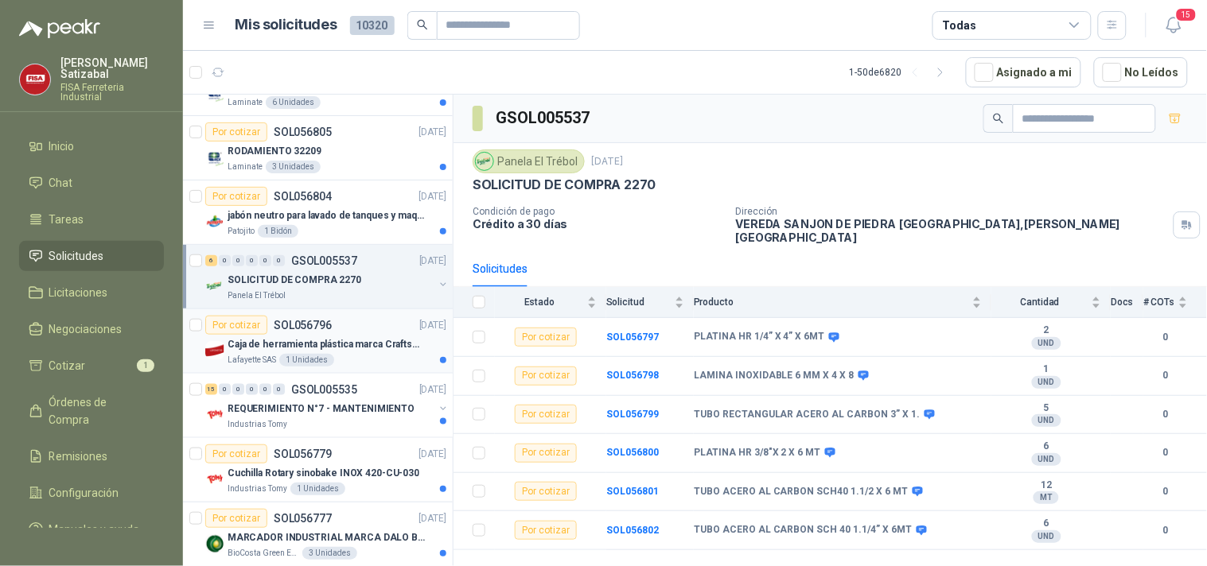 The image size is (1207, 566). Describe the element at coordinates (324, 261) in the screenshot. I see `p: GSOL005537` at that location.